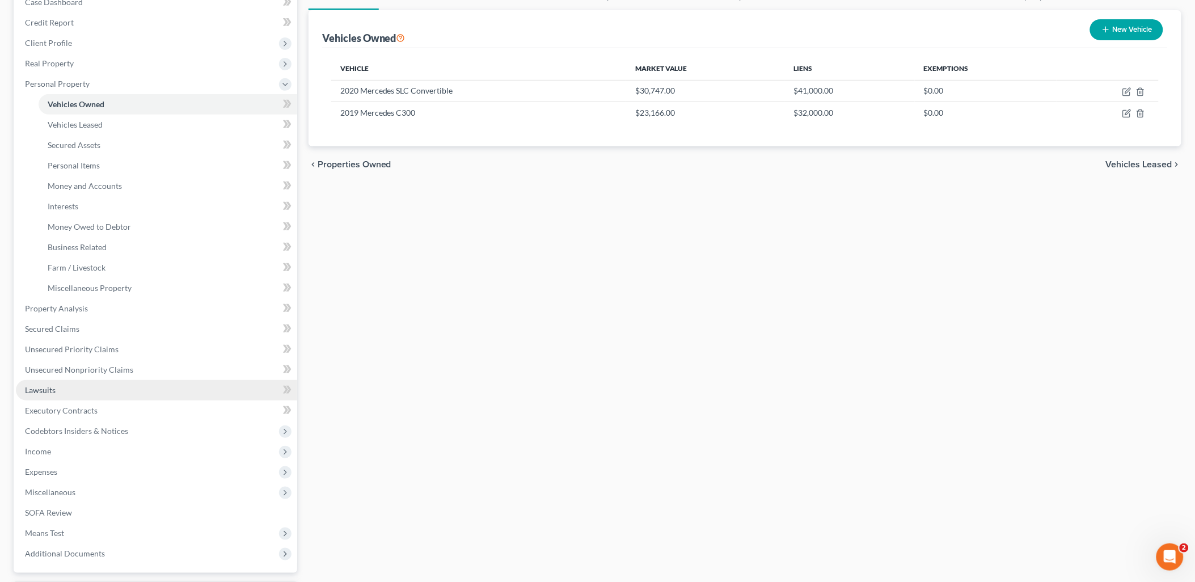 The width and height of the screenshot is (1195, 582). I want to click on span: Properties Owned, so click(354, 164).